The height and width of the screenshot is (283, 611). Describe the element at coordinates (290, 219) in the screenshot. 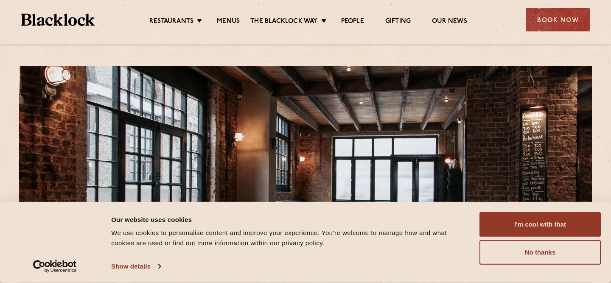

I see `div: Our website uses cookies` at that location.